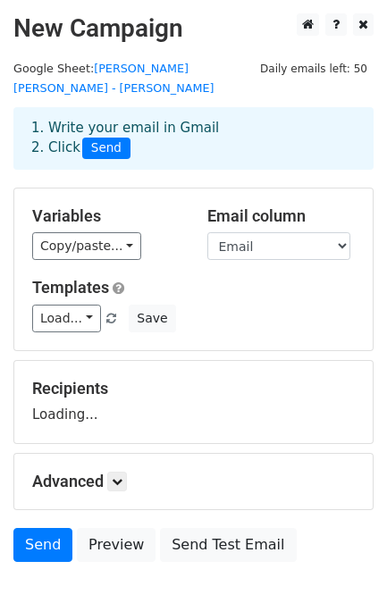  I want to click on h5: Advanced, so click(193, 481).